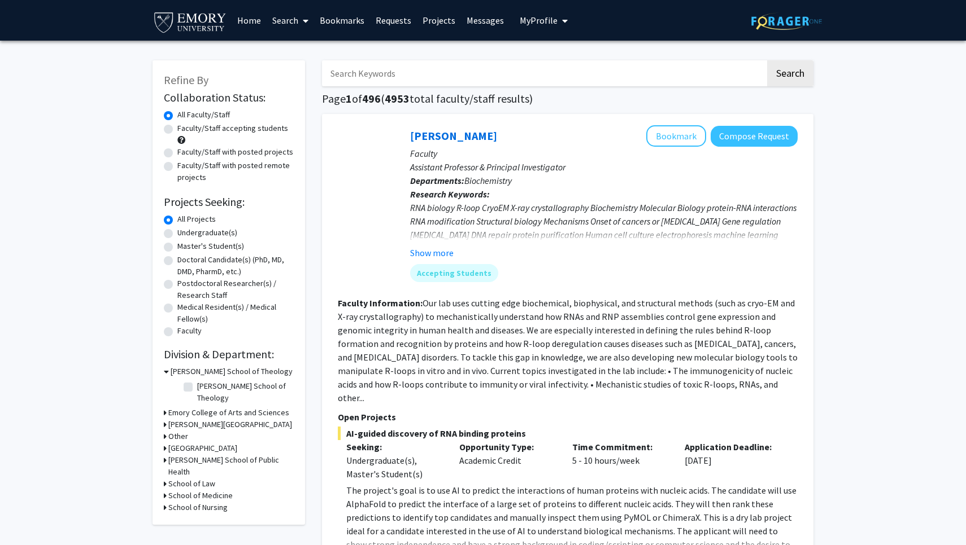 This screenshot has width=966, height=545. What do you see at coordinates (229, 355) in the screenshot?
I see `h2: Division & Department:` at bounding box center [229, 355].